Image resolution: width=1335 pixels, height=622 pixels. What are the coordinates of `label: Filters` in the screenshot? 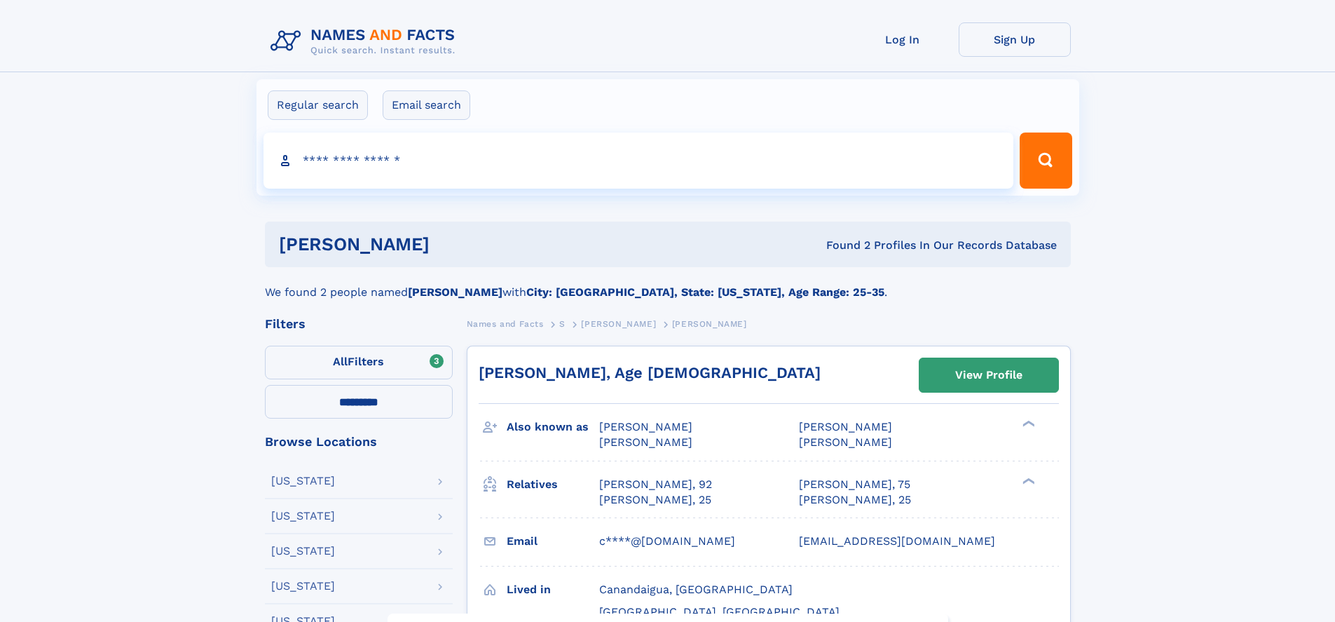 It's located at (359, 362).